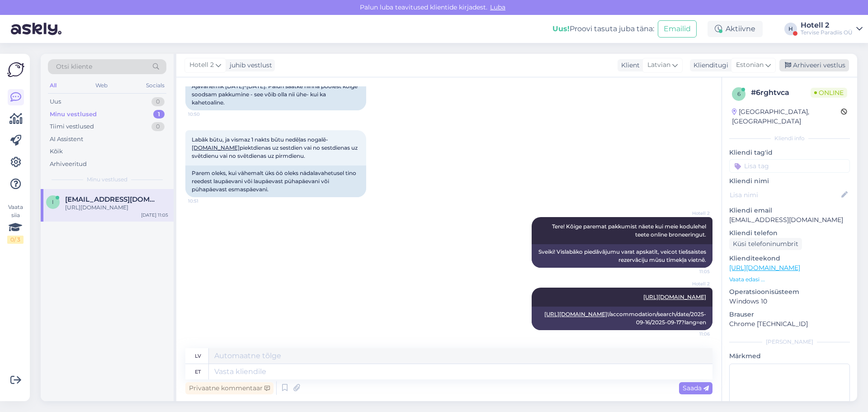 The image size is (868, 412). I want to click on div: Arhiveeritud, so click(68, 164).